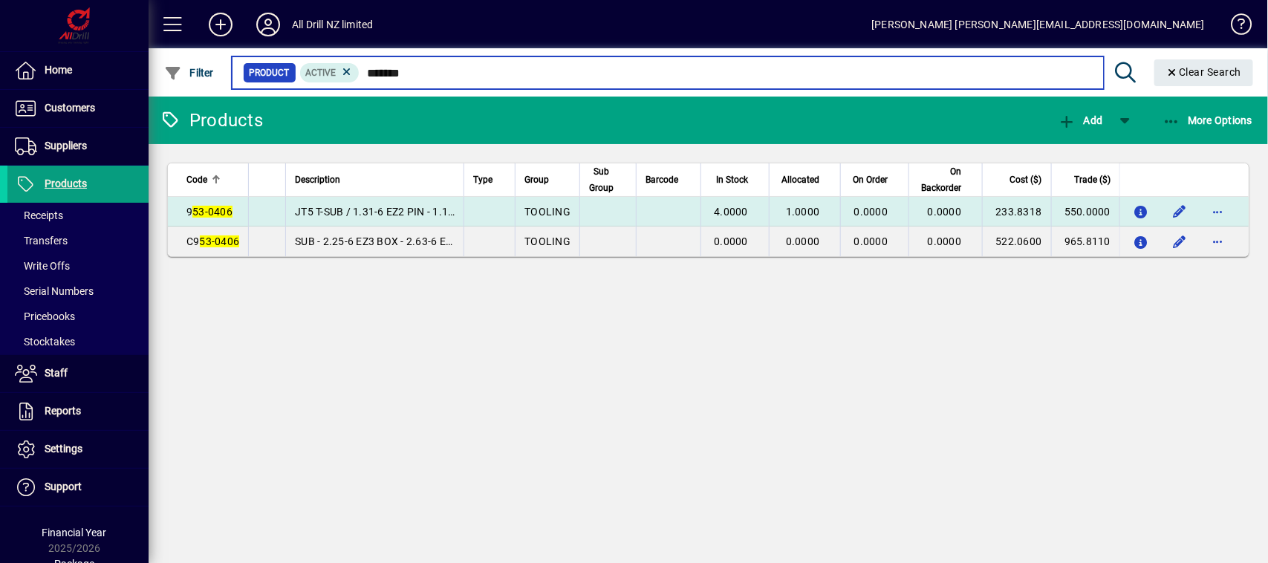  Describe the element at coordinates (78, 146) in the screenshot. I see `a: Suppliers` at that location.